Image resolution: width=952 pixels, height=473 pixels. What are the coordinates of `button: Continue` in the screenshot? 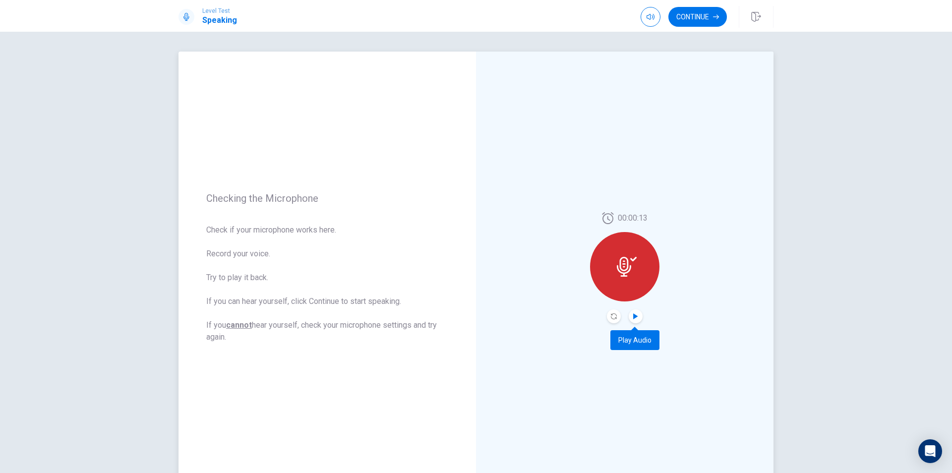 It's located at (697, 17).